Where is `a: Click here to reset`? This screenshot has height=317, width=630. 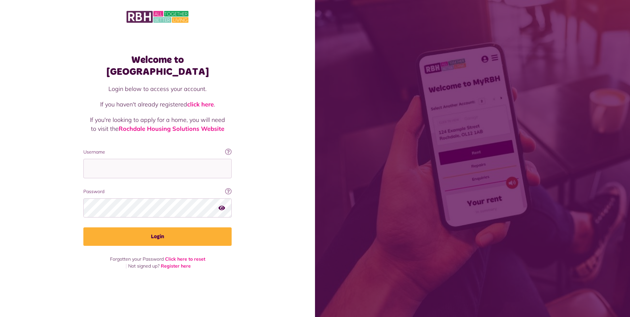
a: Click here to reset is located at coordinates (185, 259).